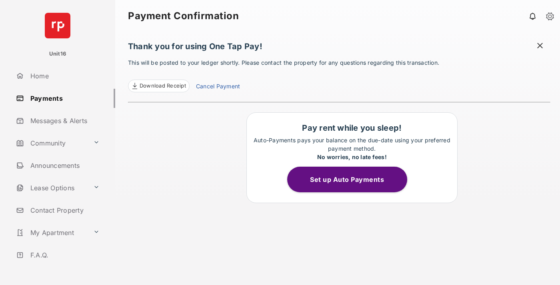 The width and height of the screenshot is (560, 285). What do you see at coordinates (51, 143) in the screenshot?
I see `a: Community` at bounding box center [51, 143].